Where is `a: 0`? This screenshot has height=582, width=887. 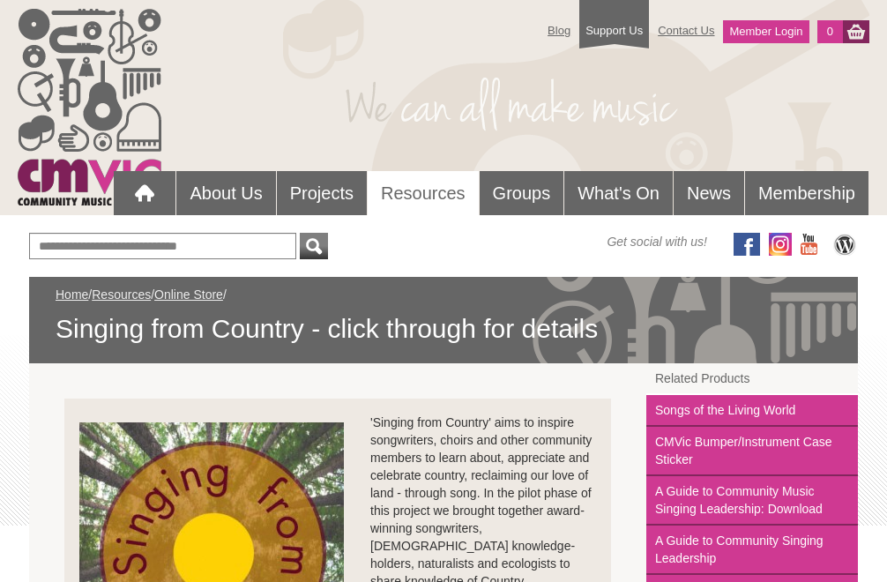
a: 0 is located at coordinates (830, 32).